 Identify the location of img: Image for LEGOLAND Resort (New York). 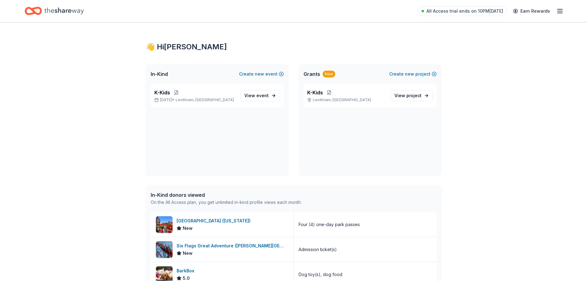
(164, 224).